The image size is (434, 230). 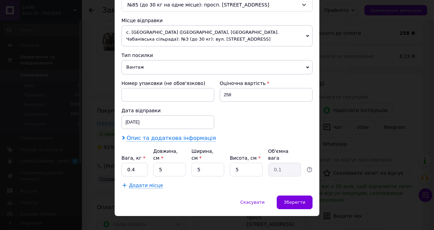 I want to click on label: Ширина, см, so click(x=202, y=154).